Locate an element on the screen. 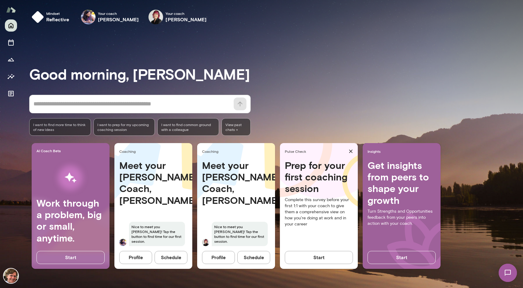  h4: Prep for your first coaching session is located at coordinates (319, 177).